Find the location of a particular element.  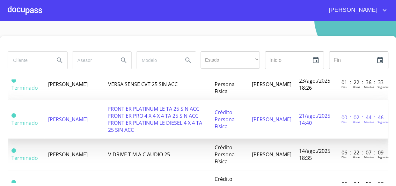

span: FRONTIER PLATINUM LE TA 25 SIN ACC FRONTIER PRO 4 X 4 X 4 TA 25 SIN ACC FRONTIER PLATINUM LE DIES... is located at coordinates (155, 119).